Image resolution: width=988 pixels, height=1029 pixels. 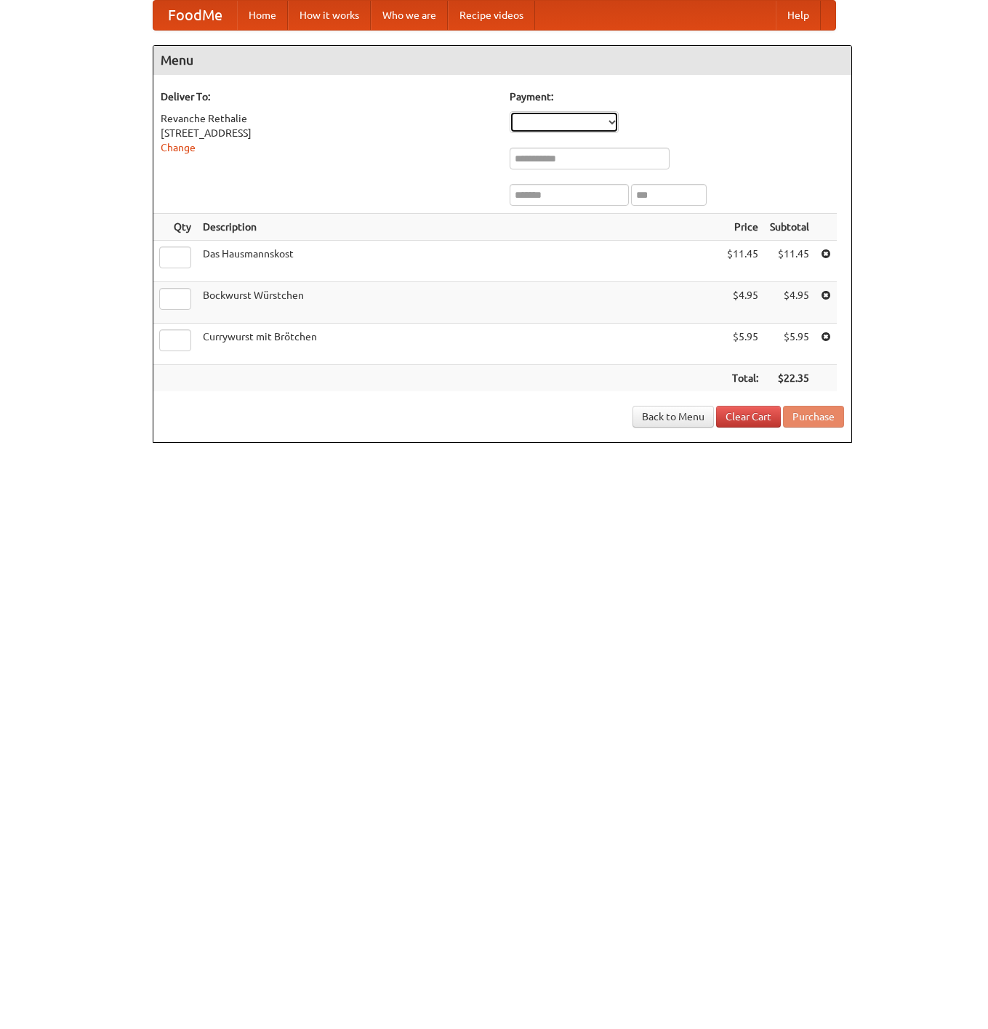 I want to click on button: Purchase, so click(x=814, y=417).